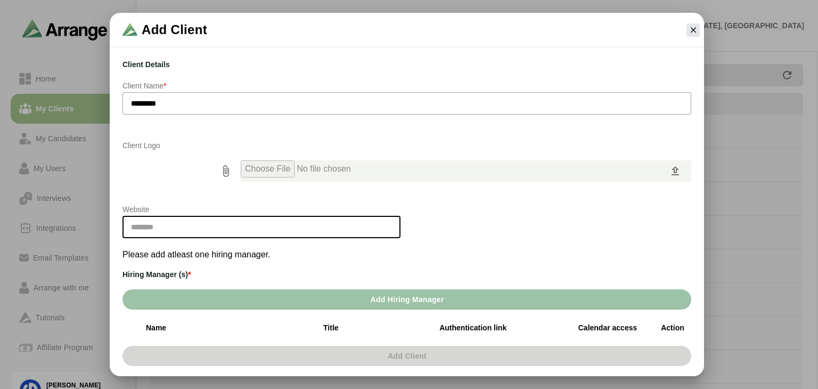 The width and height of the screenshot is (818, 389). Describe the element at coordinates (324, 327) in the screenshot. I see `div: Title` at that location.